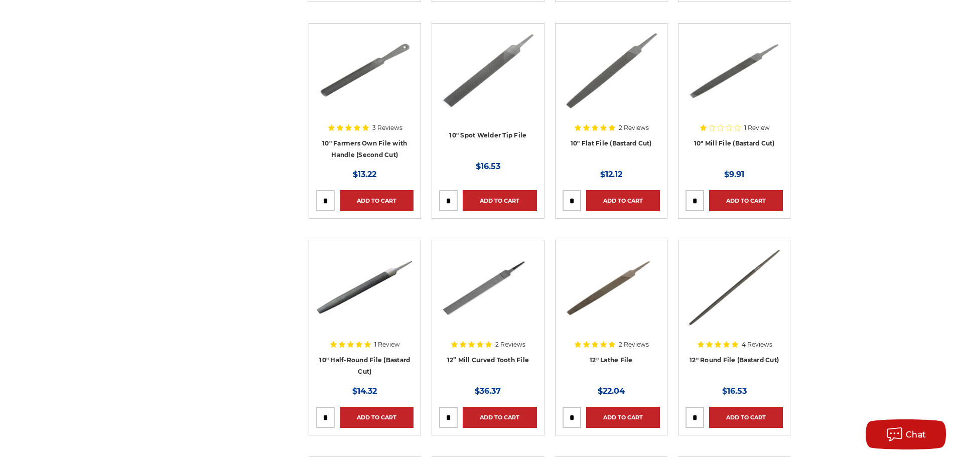 The width and height of the screenshot is (956, 457). Describe the element at coordinates (734, 95) in the screenshot. I see `a: 10" Mill File Bastard Cut` at that location.